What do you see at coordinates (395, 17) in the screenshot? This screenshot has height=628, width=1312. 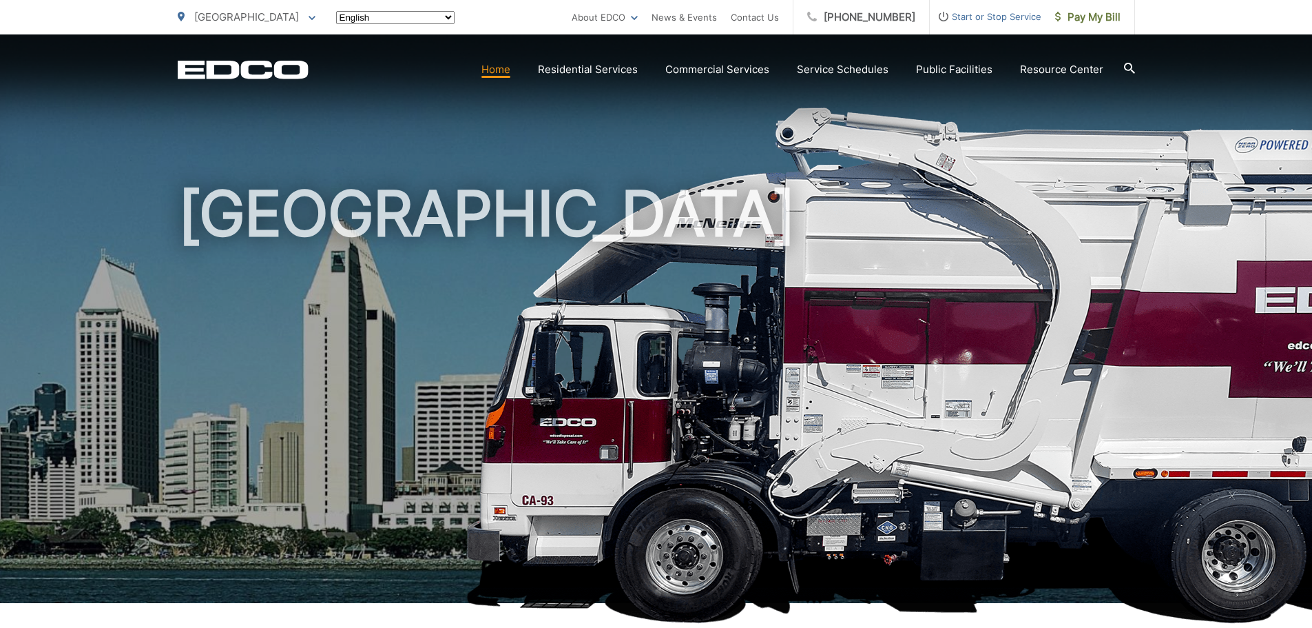 I see `select: Select a language` at bounding box center [395, 17].